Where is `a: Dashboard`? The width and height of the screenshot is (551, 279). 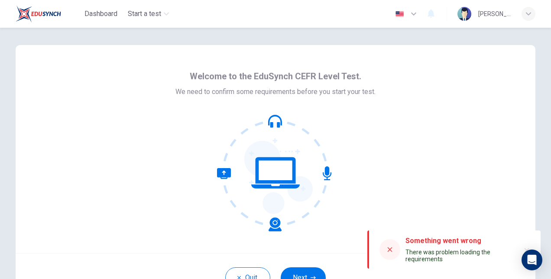
a: Dashboard is located at coordinates (101, 14).